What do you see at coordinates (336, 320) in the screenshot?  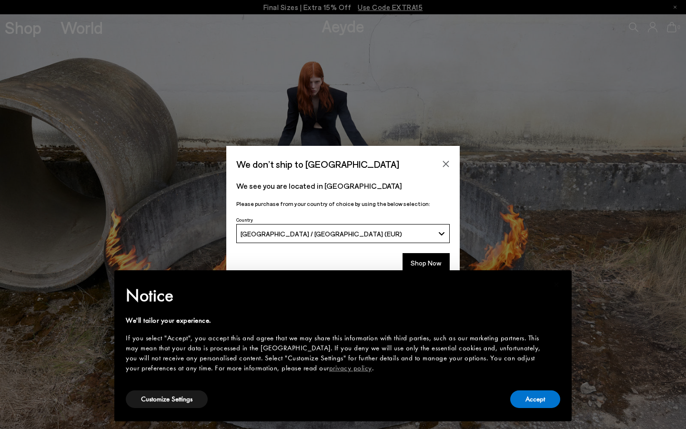 I see `div: We'll tailor your experience.` at bounding box center [336, 320].